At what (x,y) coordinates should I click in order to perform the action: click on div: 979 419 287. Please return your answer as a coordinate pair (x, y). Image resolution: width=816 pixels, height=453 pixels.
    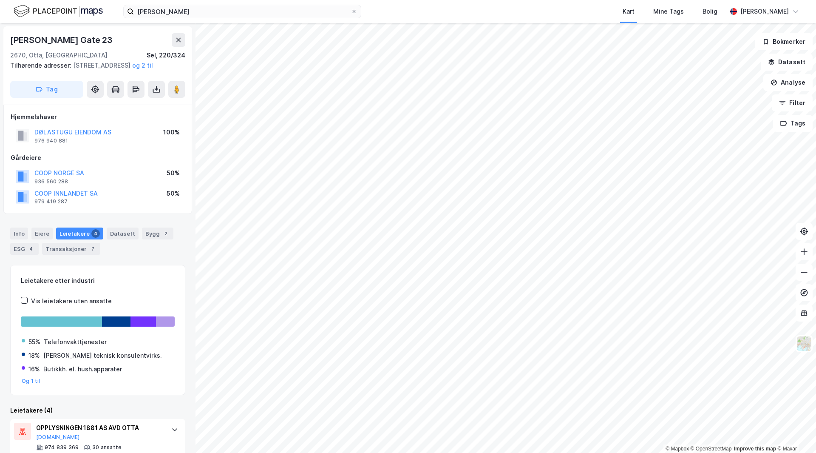
    Looking at the image, I should click on (51, 202).